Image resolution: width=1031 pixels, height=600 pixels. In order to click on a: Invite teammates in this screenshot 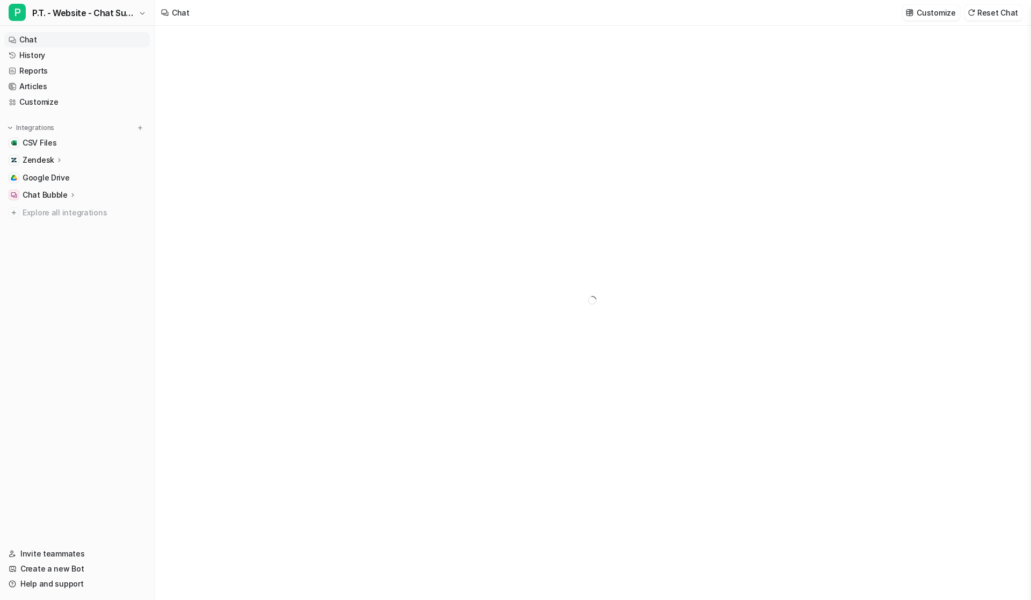, I will do `click(77, 554)`.